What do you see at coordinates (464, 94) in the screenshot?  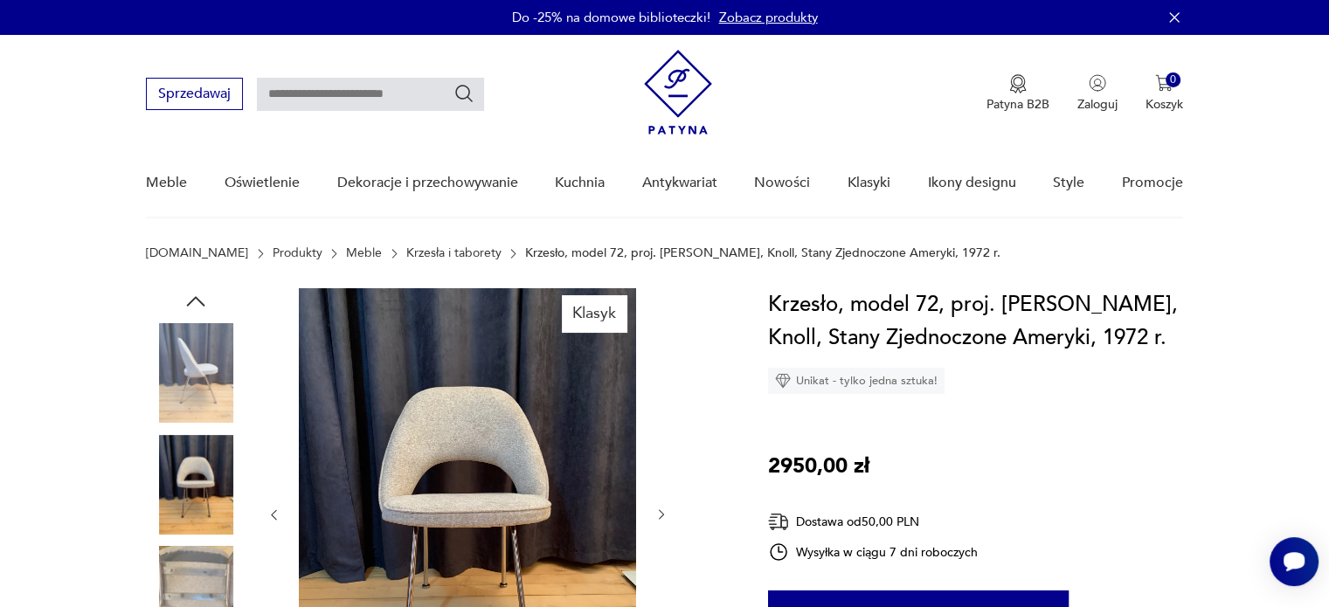 I see `button: Szukaj` at bounding box center [464, 94].